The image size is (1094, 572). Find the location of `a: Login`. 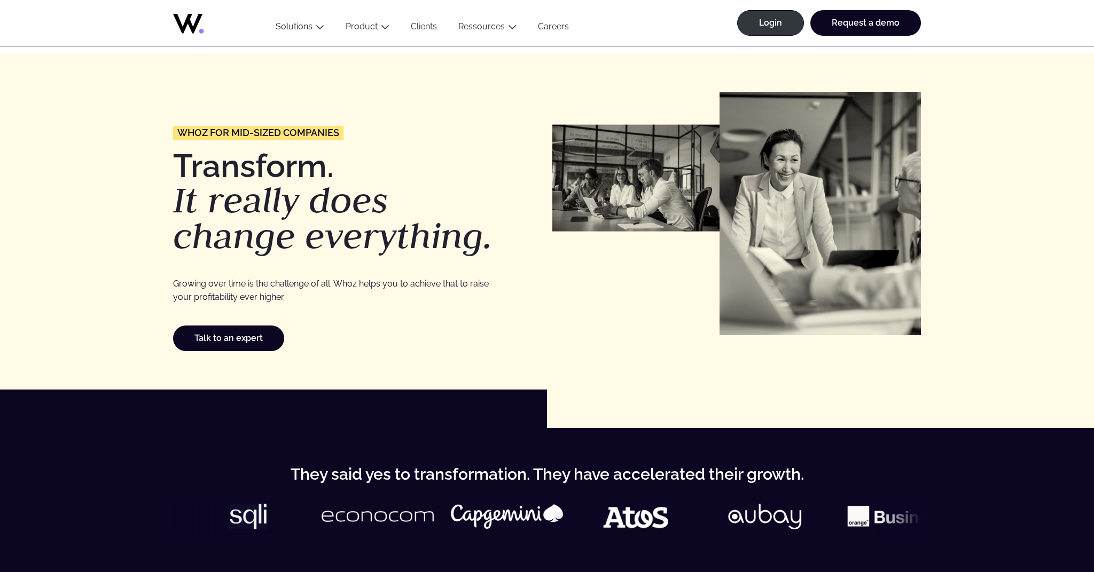

a: Login is located at coordinates (770, 23).